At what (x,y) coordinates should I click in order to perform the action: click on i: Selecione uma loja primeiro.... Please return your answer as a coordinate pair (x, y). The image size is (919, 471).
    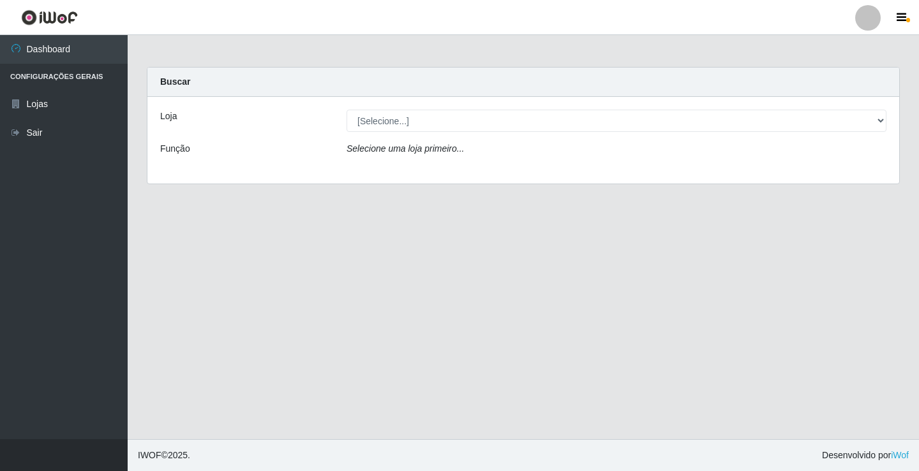
    Looking at the image, I should click on (405, 149).